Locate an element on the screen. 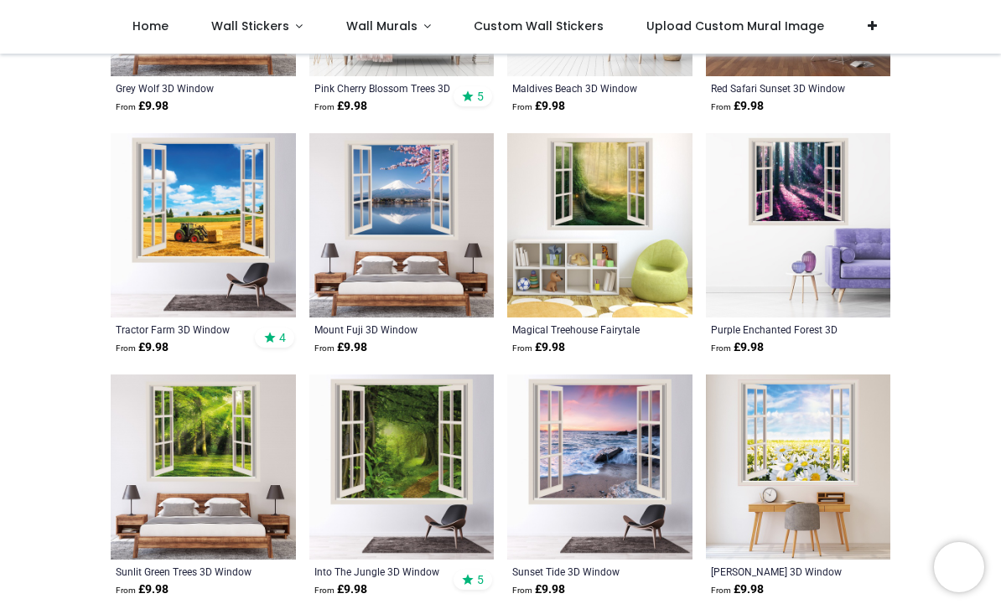  span: Upload Custom Mural Image is located at coordinates (735, 26).